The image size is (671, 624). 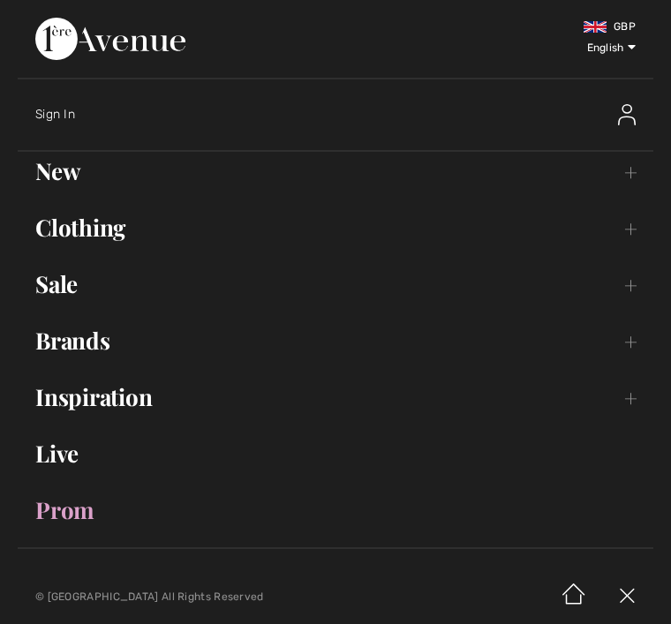 What do you see at coordinates (336, 171) in the screenshot?
I see `a: New` at bounding box center [336, 171].